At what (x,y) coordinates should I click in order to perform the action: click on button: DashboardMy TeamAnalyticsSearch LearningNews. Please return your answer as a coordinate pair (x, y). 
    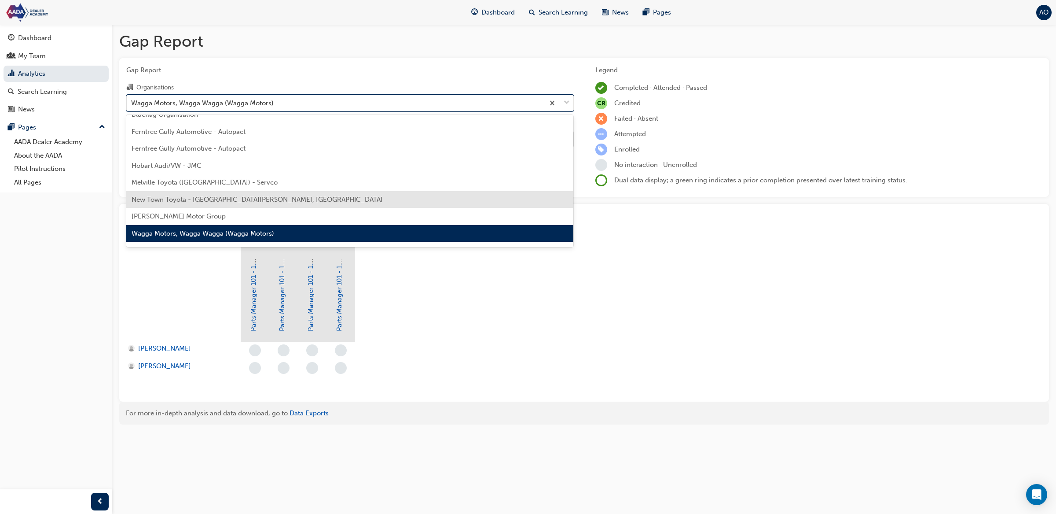
    Looking at the image, I should click on (56, 74).